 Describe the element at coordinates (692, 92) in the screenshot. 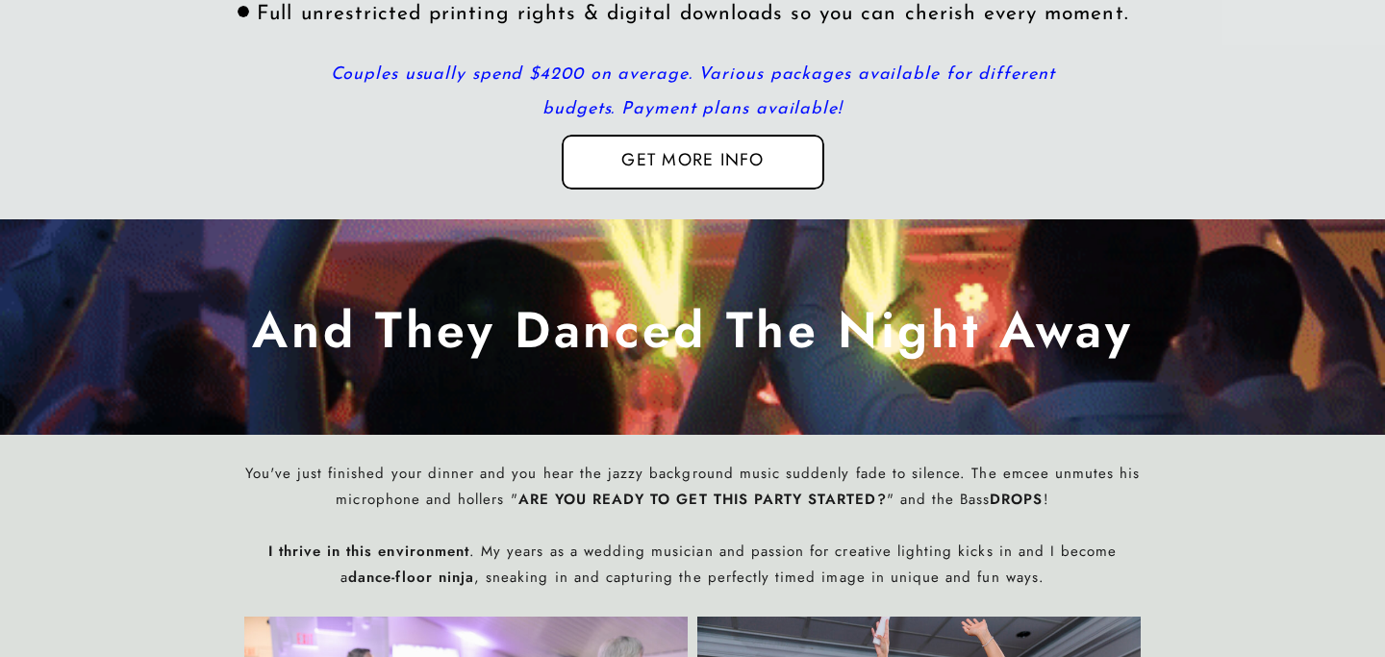

I see `i: Couples usually spend $4200 on average. Various packages available for different budgets. Payment...` at that location.